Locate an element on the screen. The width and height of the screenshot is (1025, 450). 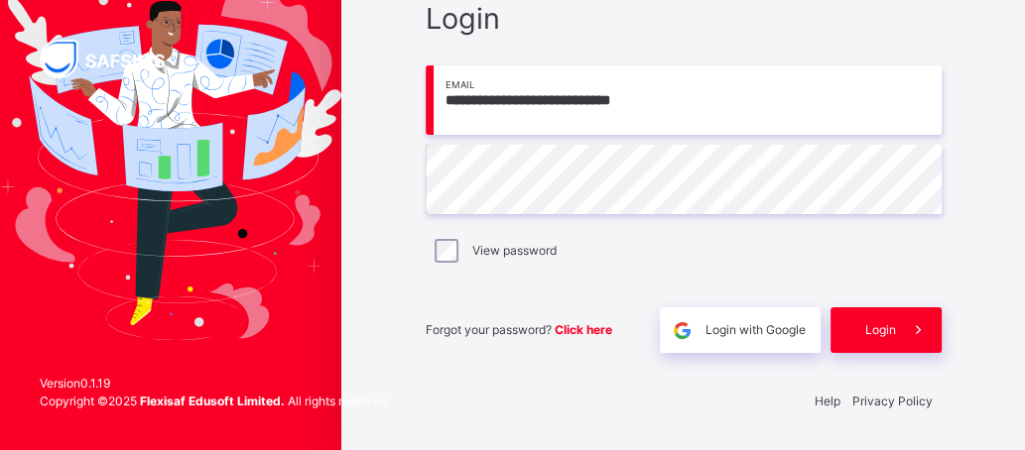
span: Version 0.1.19 is located at coordinates (214, 384).